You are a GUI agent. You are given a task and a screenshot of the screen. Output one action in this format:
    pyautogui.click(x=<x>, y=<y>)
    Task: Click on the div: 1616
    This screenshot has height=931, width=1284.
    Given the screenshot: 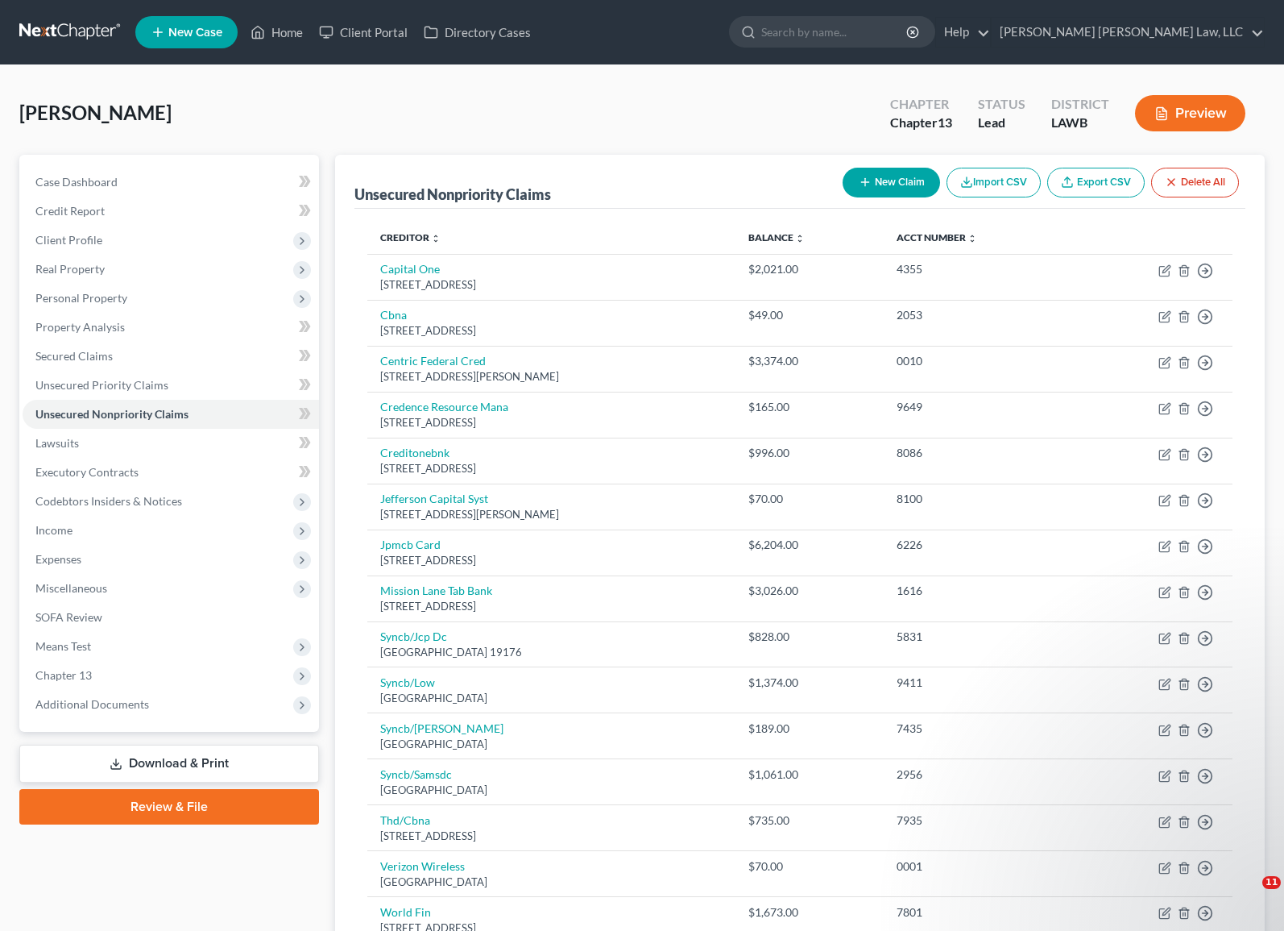 What is the action you would take?
    pyautogui.click(x=980, y=591)
    